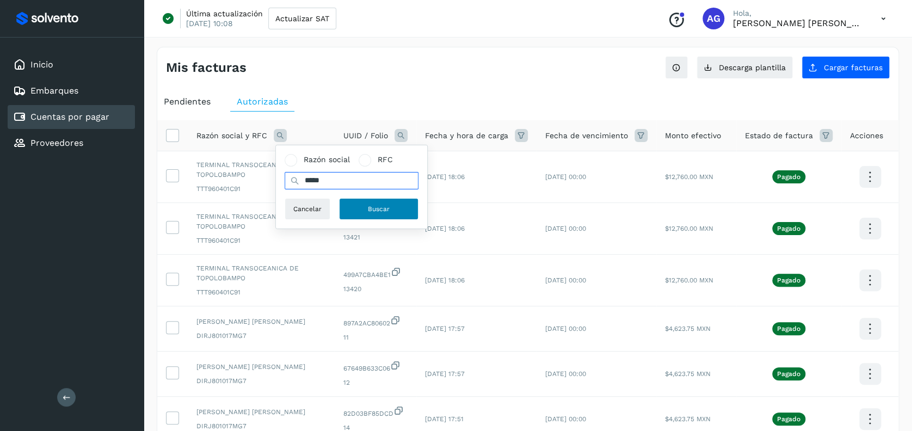 This screenshot has width=912, height=431. I want to click on p: Hola,, so click(799, 13).